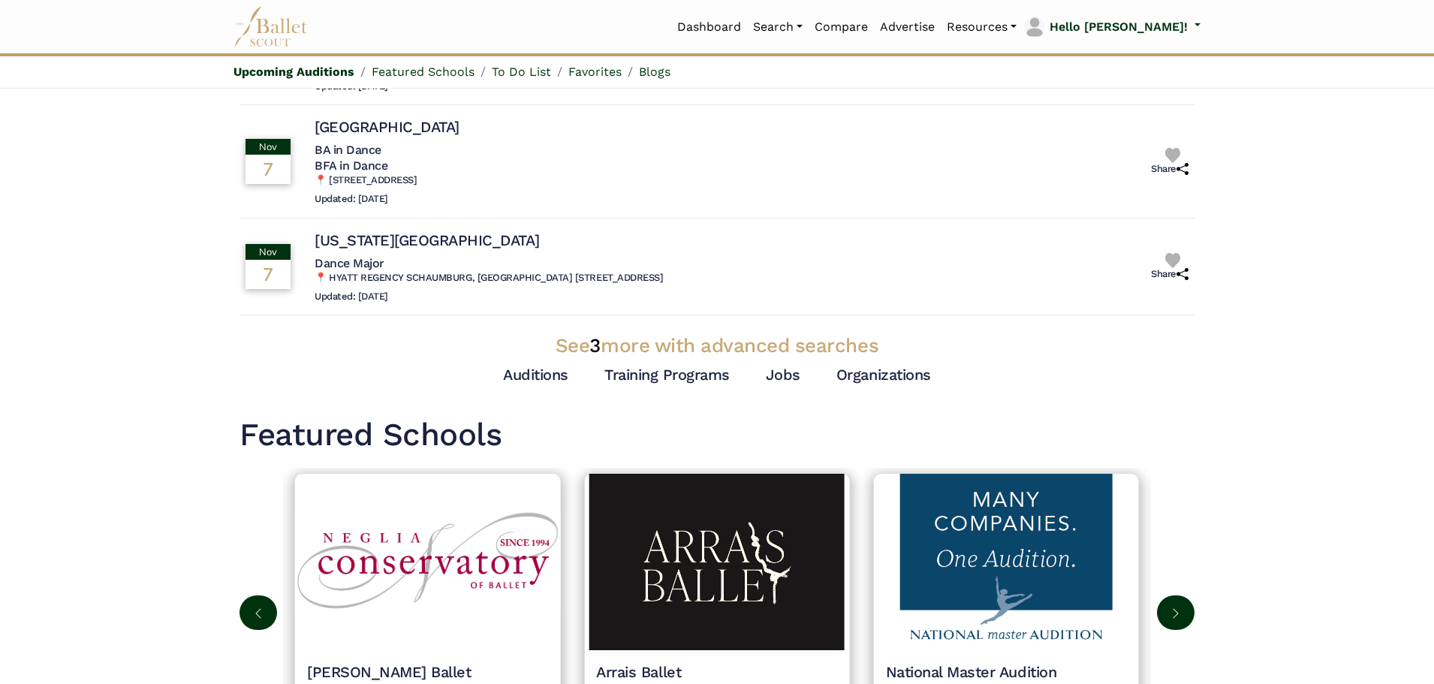 This screenshot has height=684, width=1434. Describe the element at coordinates (709, 27) in the screenshot. I see `a: Dashboard` at that location.